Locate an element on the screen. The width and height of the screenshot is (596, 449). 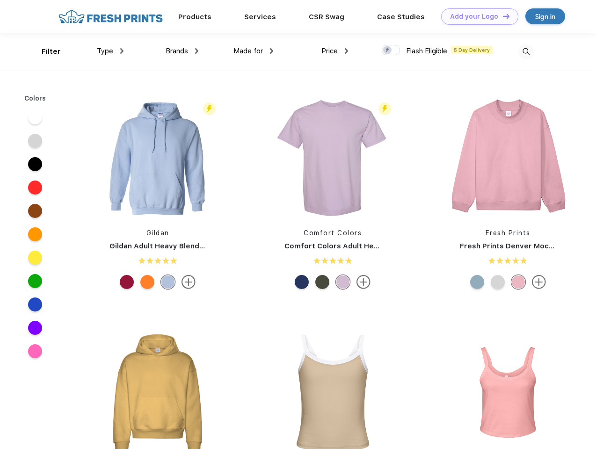
div: S Orange is located at coordinates (147, 282).